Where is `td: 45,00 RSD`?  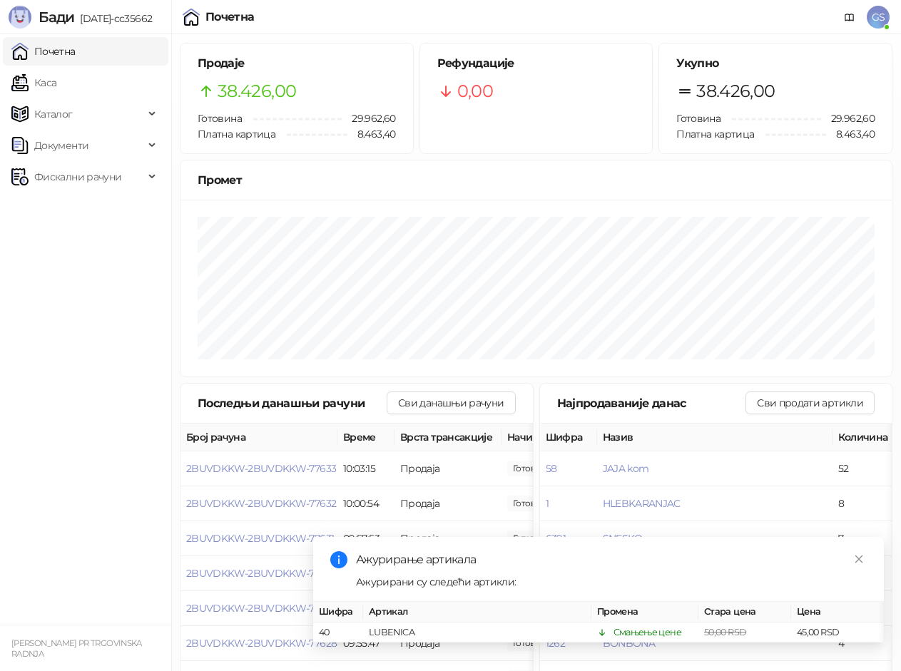
td: 45,00 RSD is located at coordinates (837, 633).